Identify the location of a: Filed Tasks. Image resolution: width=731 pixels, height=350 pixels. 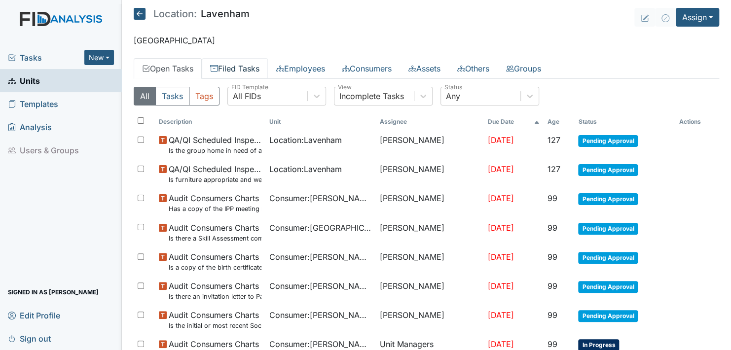
(235, 69).